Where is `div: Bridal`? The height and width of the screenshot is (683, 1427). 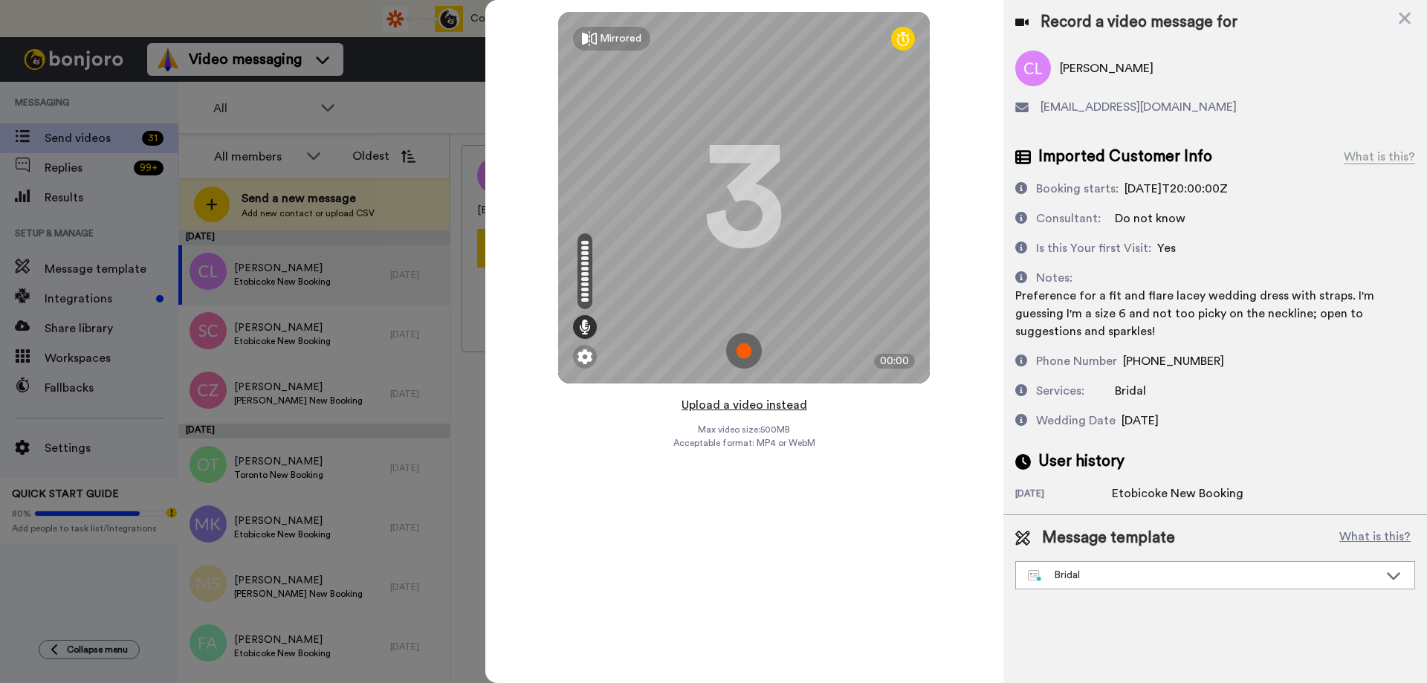
div: Bridal is located at coordinates (1203, 575).